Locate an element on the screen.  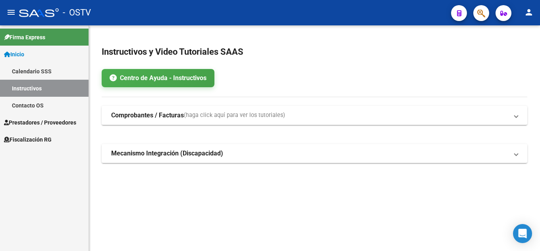
mat-expansion-panel-header: Mecanismo Integración (Discapacidad) is located at coordinates (314, 154).